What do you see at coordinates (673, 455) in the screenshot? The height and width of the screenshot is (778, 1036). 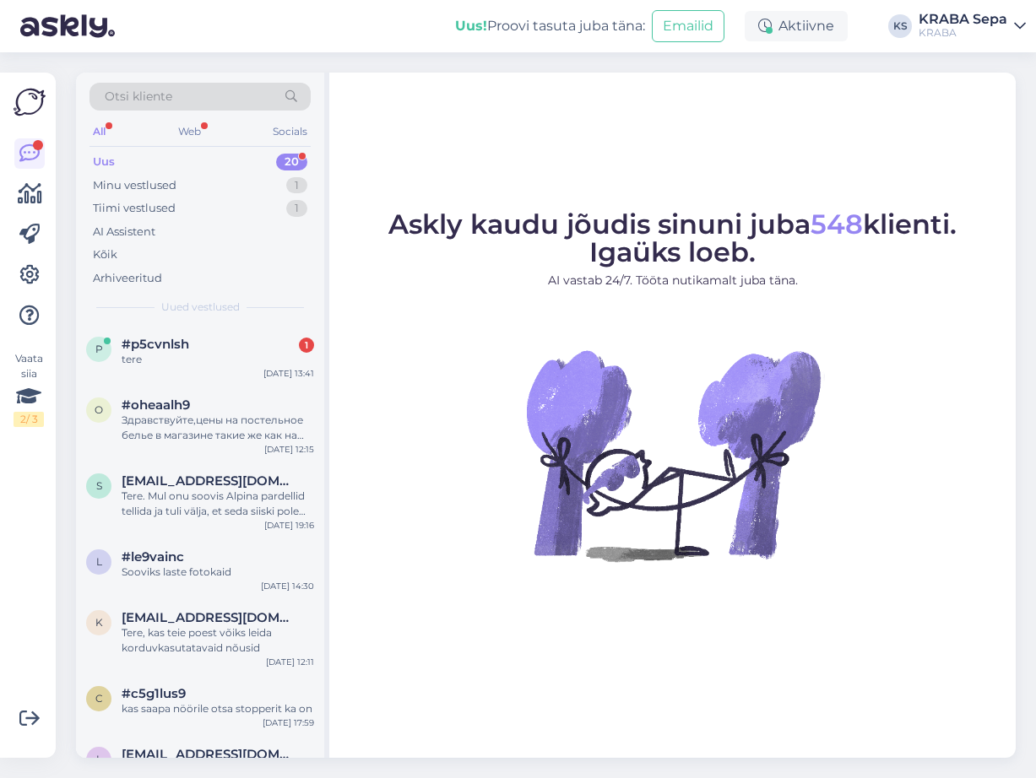 I see `img: No Chat active` at bounding box center [673, 455].